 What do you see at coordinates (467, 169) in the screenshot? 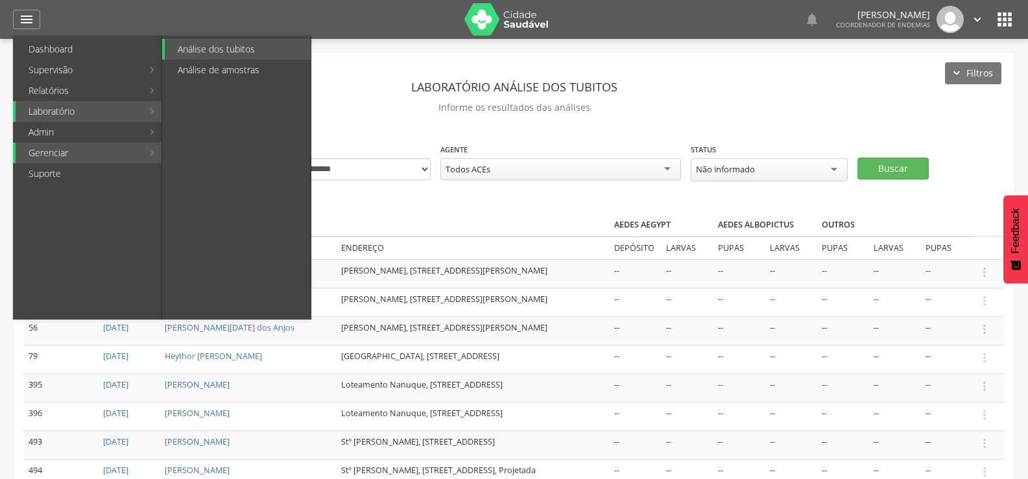
I see `div: Todos ACEs` at bounding box center [467, 169].